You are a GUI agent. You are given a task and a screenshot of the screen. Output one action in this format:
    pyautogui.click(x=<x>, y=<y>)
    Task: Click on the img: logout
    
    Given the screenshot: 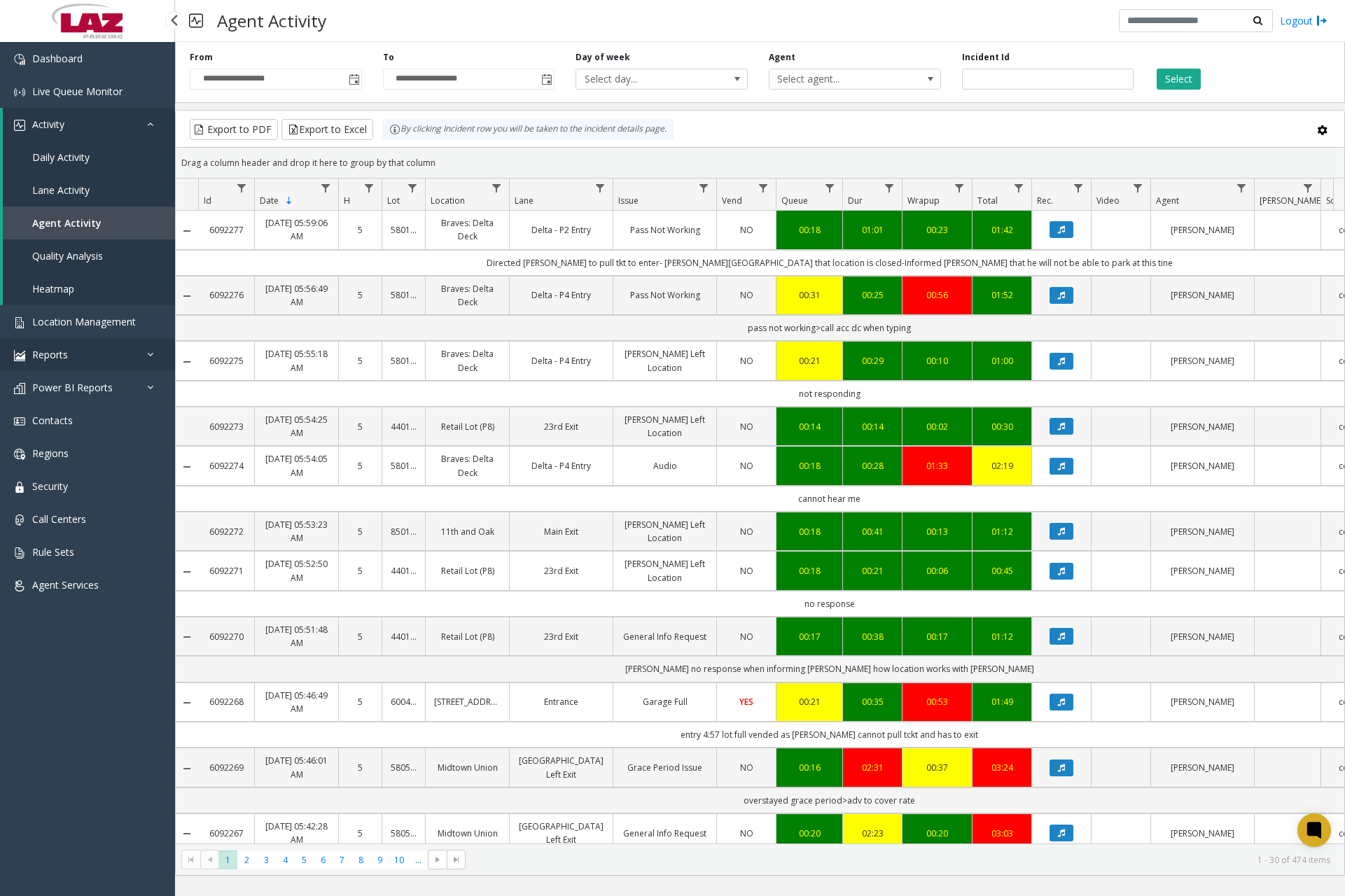 What is the action you would take?
    pyautogui.click(x=1322, y=20)
    